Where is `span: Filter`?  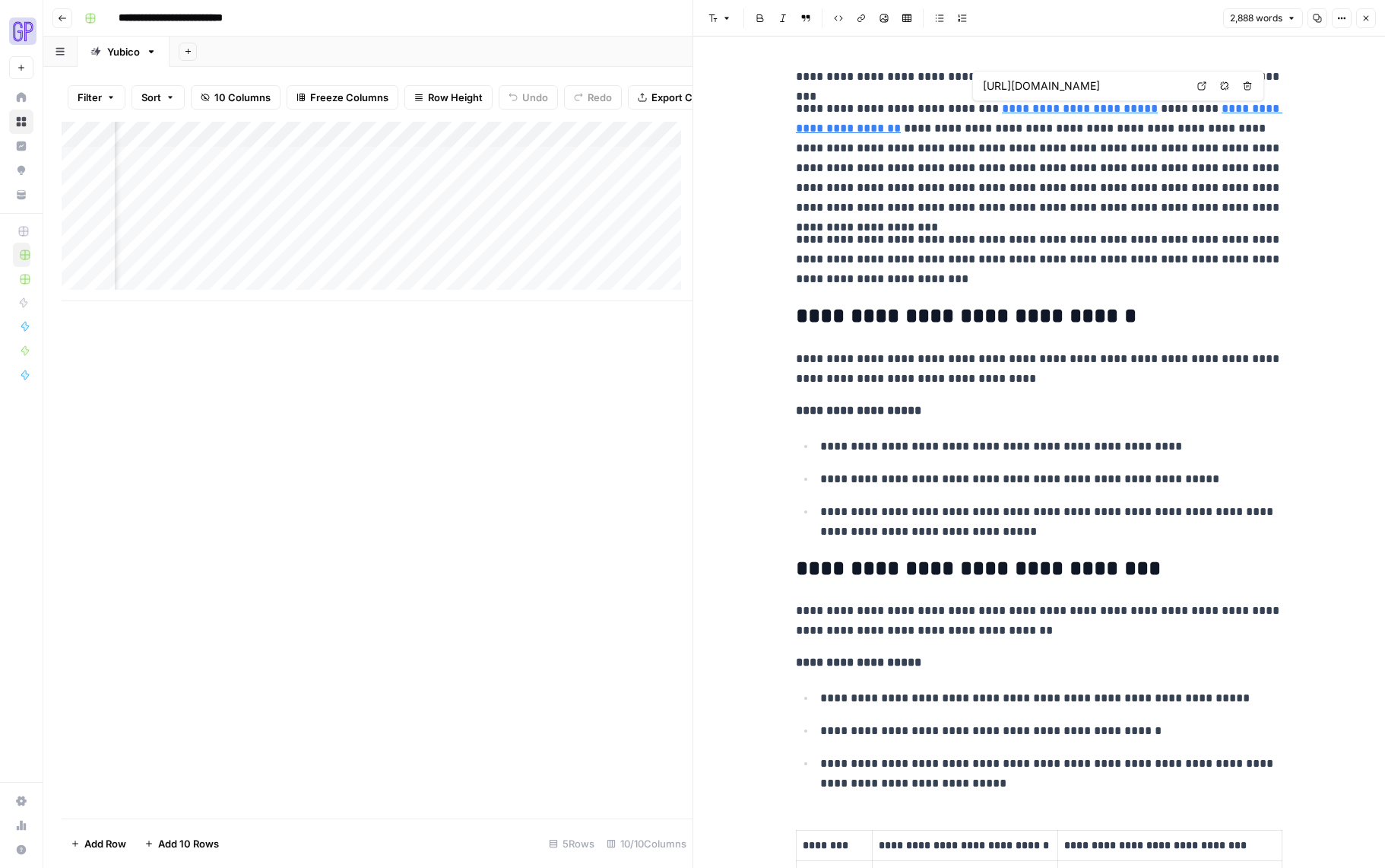 span: Filter is located at coordinates (90, 97).